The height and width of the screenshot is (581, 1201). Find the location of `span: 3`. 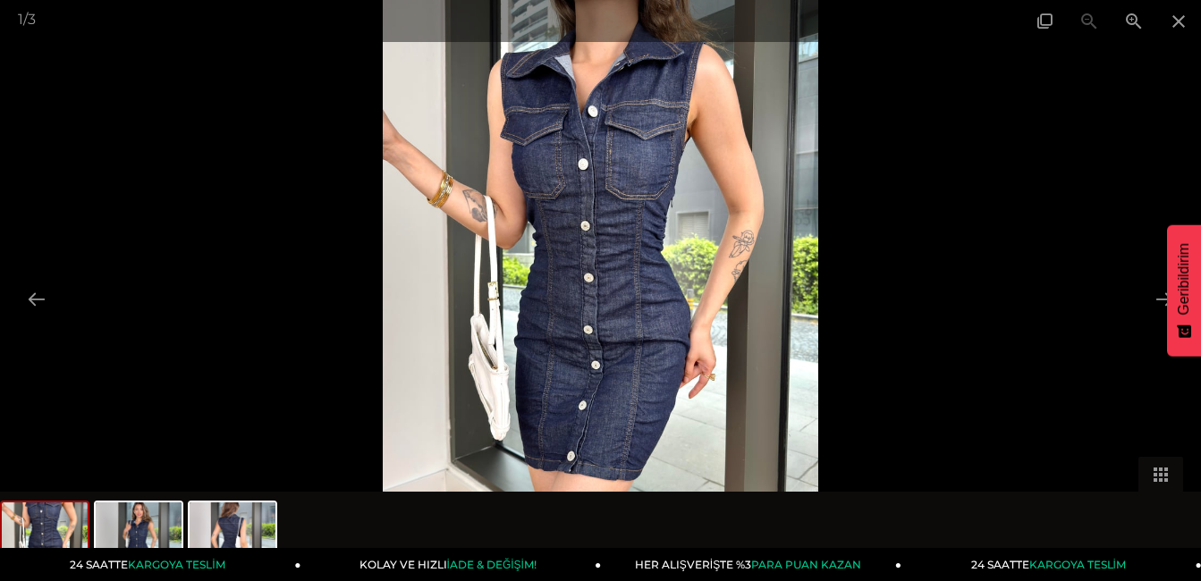

span: 3 is located at coordinates (31, 19).